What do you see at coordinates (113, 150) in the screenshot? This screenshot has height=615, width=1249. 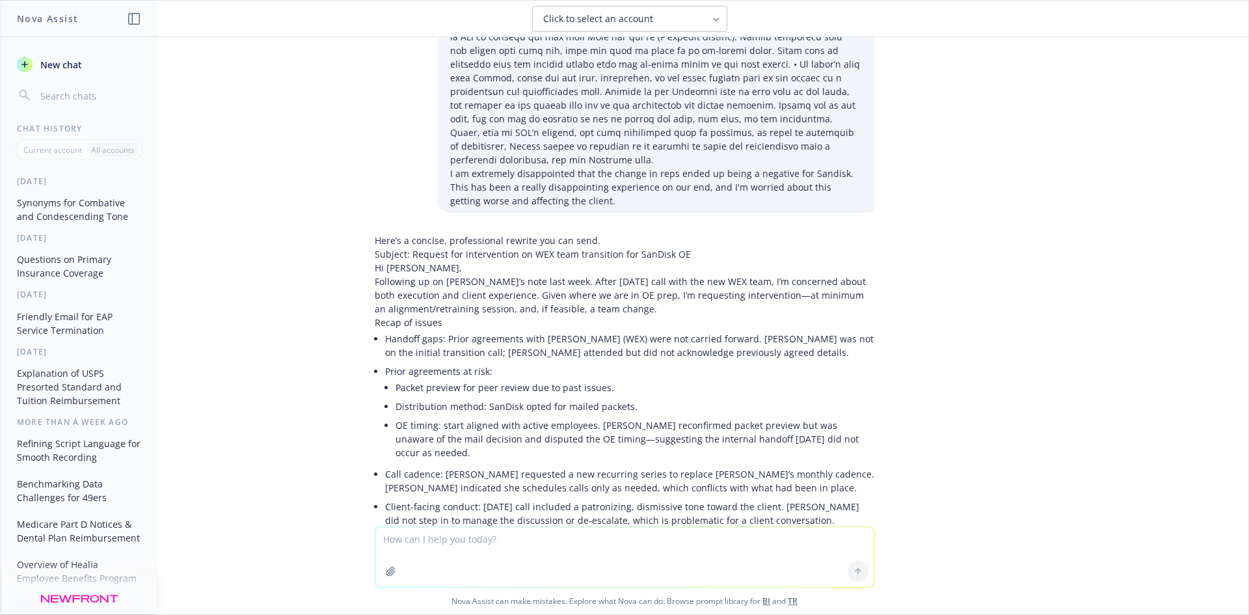 I see `p: All accounts` at bounding box center [113, 150].